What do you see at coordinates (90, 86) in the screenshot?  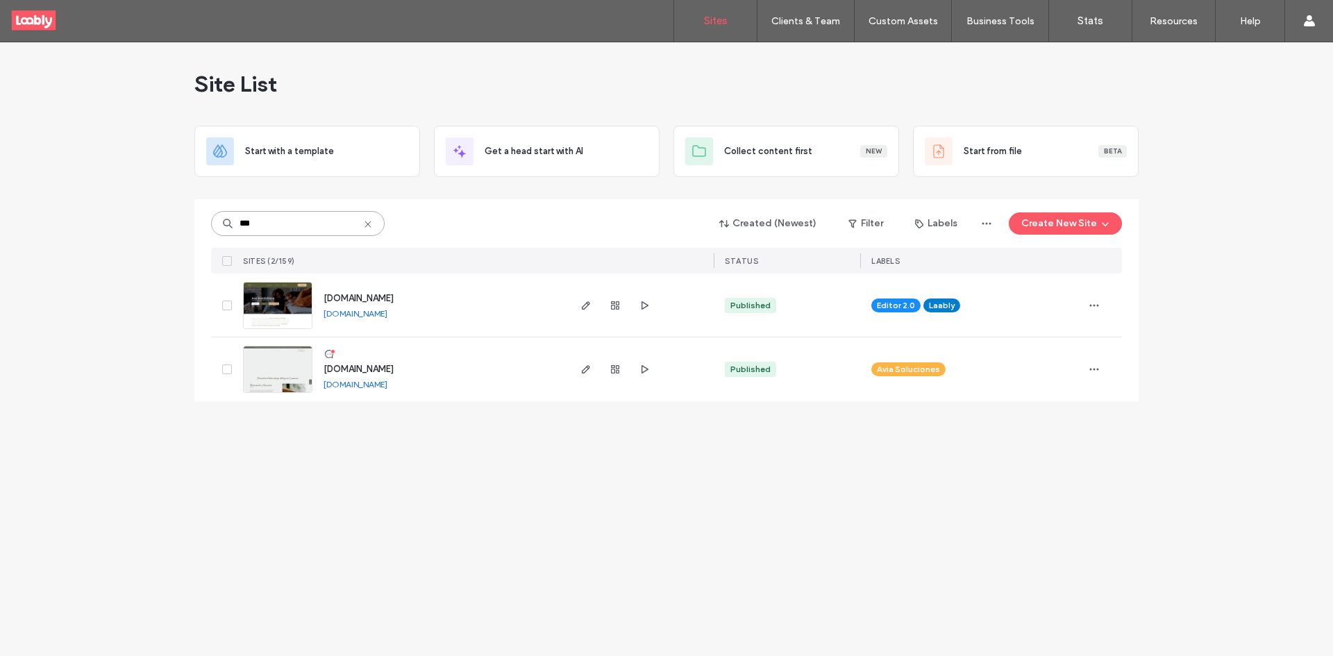 I see `div: Dominio` at bounding box center [90, 86].